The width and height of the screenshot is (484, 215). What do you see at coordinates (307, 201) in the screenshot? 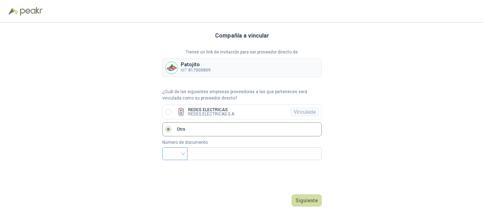
I see `button: Siguiente` at bounding box center [307, 201].